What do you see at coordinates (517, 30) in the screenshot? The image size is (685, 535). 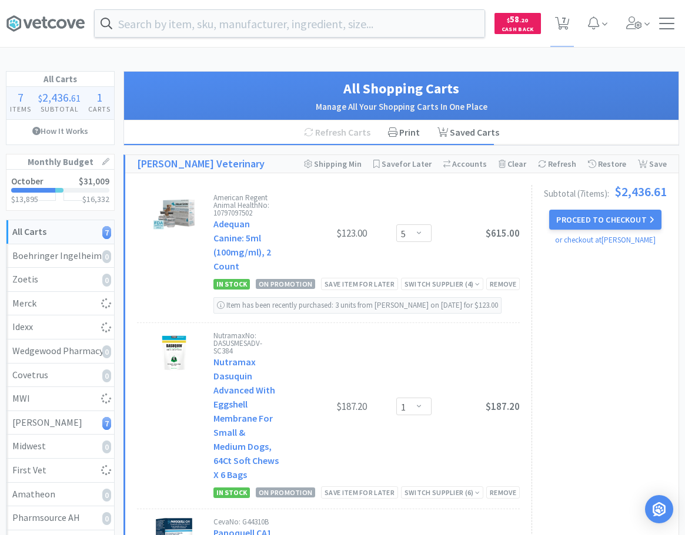 I see `span: Cash Back` at bounding box center [517, 30].